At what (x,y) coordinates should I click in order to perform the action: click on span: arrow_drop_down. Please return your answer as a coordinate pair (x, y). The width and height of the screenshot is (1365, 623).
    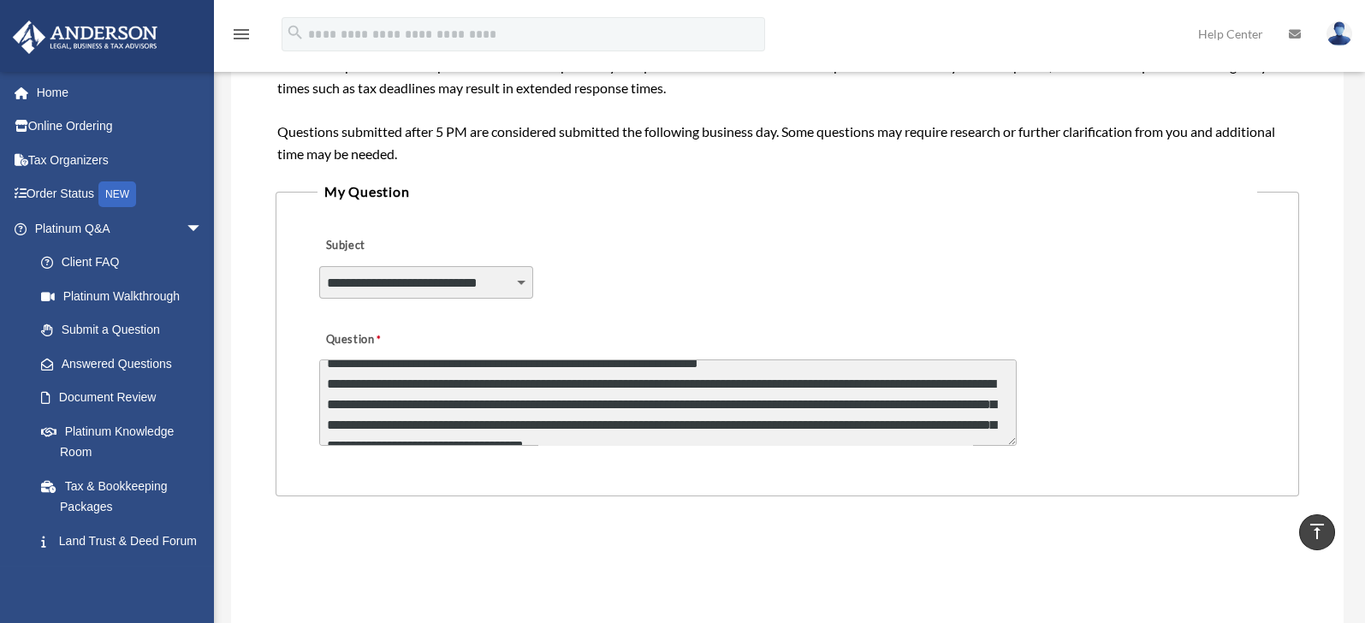
    Looking at the image, I should click on (203, 228).